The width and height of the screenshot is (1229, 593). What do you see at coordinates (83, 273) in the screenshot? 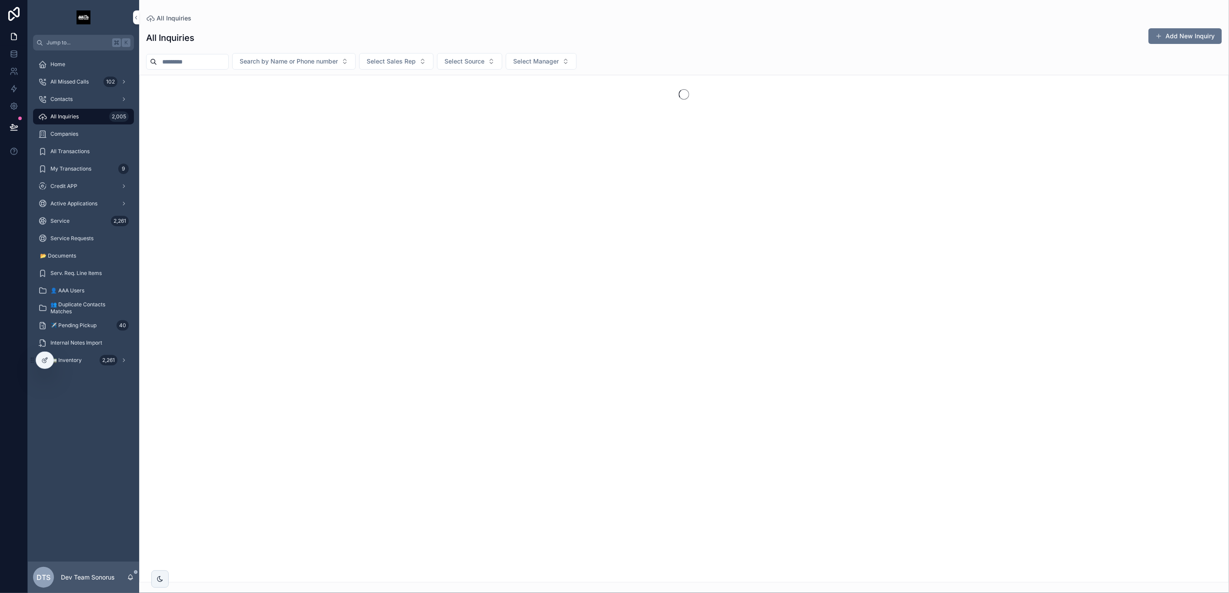
I see `a: Serv. Req. Line Items` at bounding box center [83, 273].